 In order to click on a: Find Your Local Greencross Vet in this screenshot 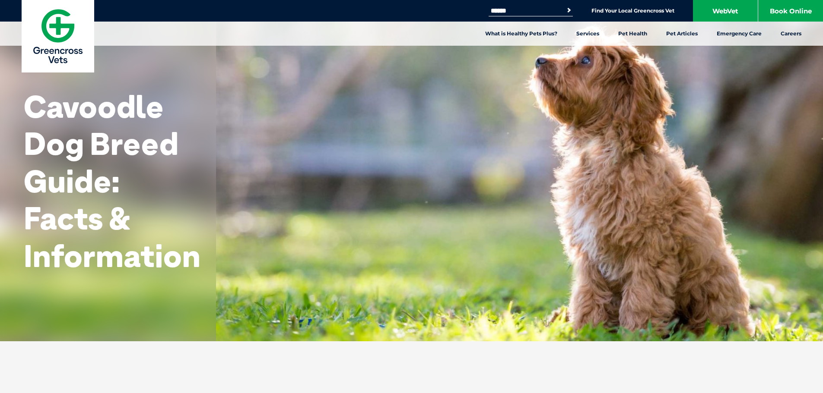, I will do `click(633, 11)`.